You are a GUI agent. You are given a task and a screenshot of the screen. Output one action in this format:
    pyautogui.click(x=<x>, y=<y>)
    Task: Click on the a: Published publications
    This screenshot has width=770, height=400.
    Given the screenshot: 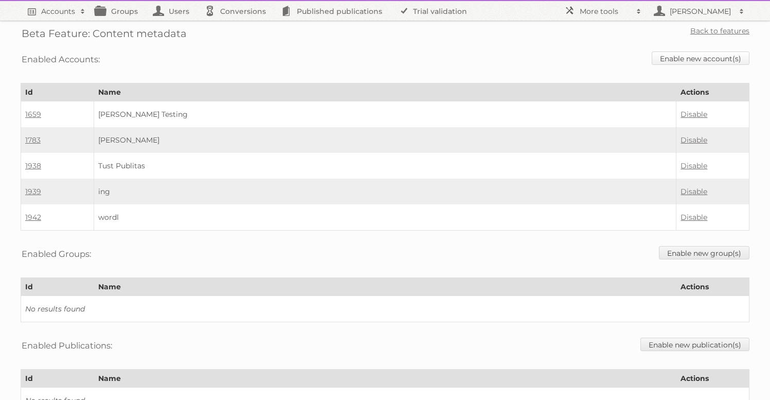 What is the action you would take?
    pyautogui.click(x=335, y=11)
    